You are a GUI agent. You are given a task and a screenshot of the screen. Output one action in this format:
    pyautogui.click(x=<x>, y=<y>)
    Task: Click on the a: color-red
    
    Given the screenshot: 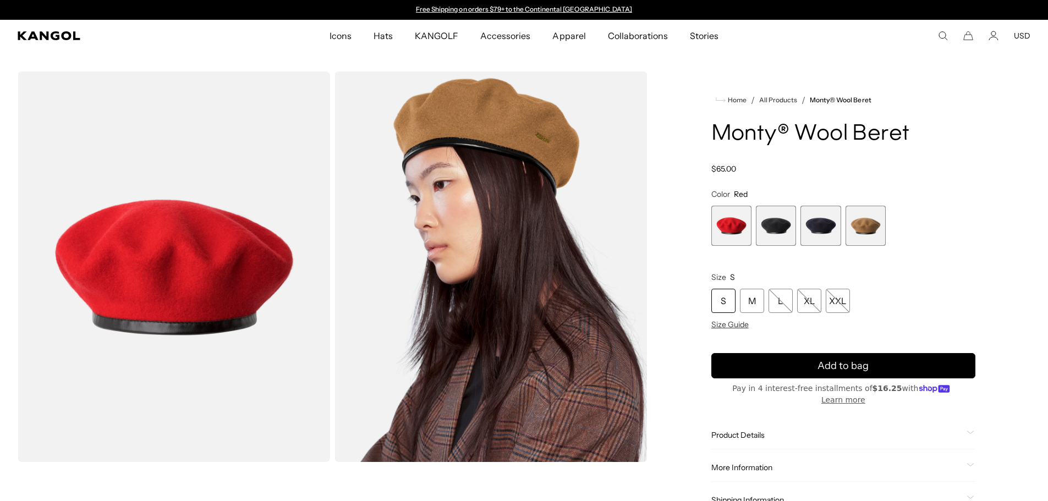 What is the action you would take?
    pyautogui.click(x=174, y=267)
    